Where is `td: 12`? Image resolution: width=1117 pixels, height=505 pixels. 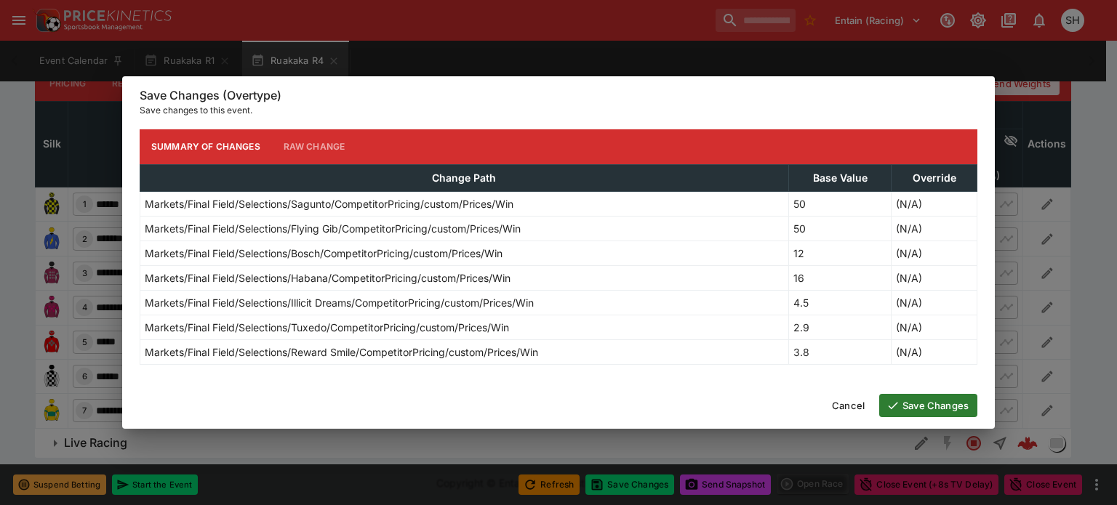
td: 12 is located at coordinates (840, 253).